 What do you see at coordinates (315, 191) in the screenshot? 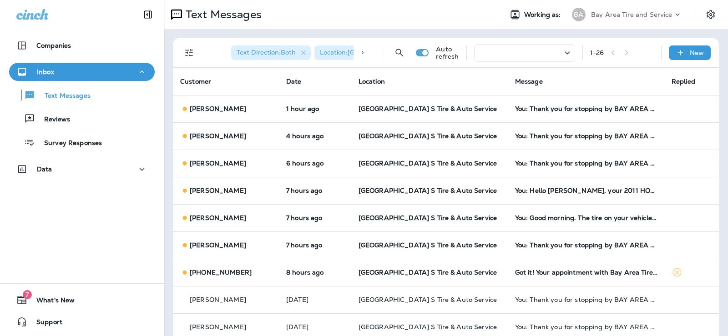
I see `p: Sep 2, 2025 10:04 AM` at bounding box center [315, 191].